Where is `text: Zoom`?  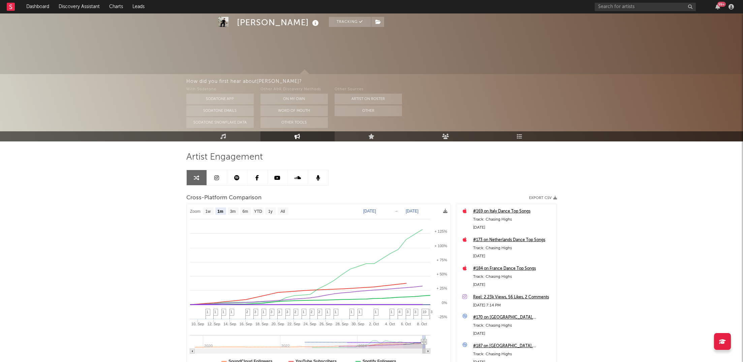
text: Zoom is located at coordinates (195, 212).